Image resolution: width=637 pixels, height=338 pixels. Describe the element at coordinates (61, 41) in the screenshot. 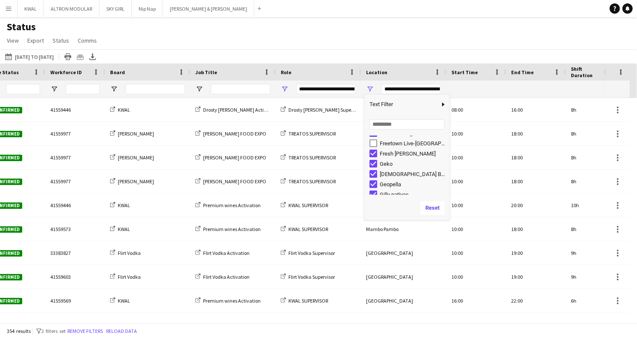

I see `a: Status` at that location.